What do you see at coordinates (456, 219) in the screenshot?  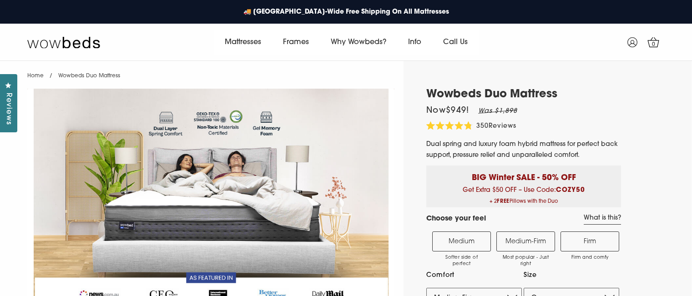 I see `h4: Choose your feel` at bounding box center [456, 219].